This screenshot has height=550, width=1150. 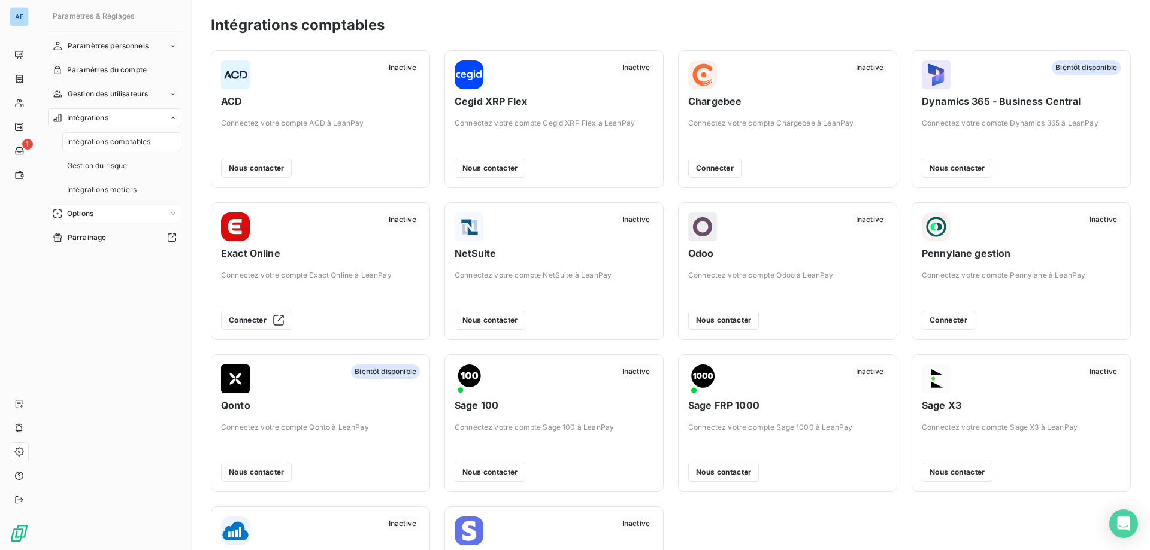 What do you see at coordinates (554, 275) in the screenshot?
I see `span: Connectez votre compte NetSuite à LeanPay` at bounding box center [554, 275].